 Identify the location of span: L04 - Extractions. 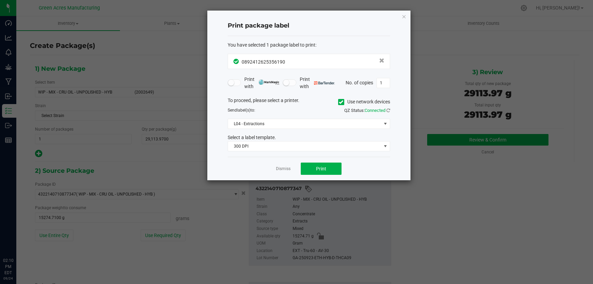
(304, 124).